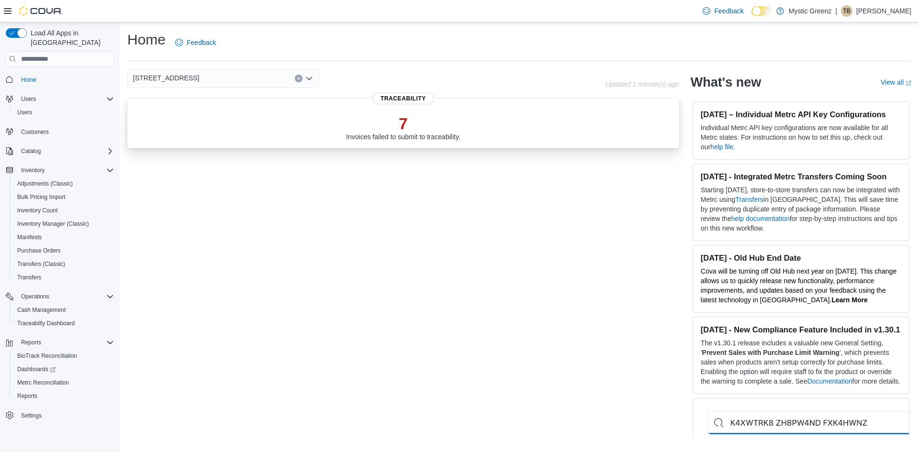  Describe the element at coordinates (726, 82) in the screenshot. I see `h2: What's new` at that location.